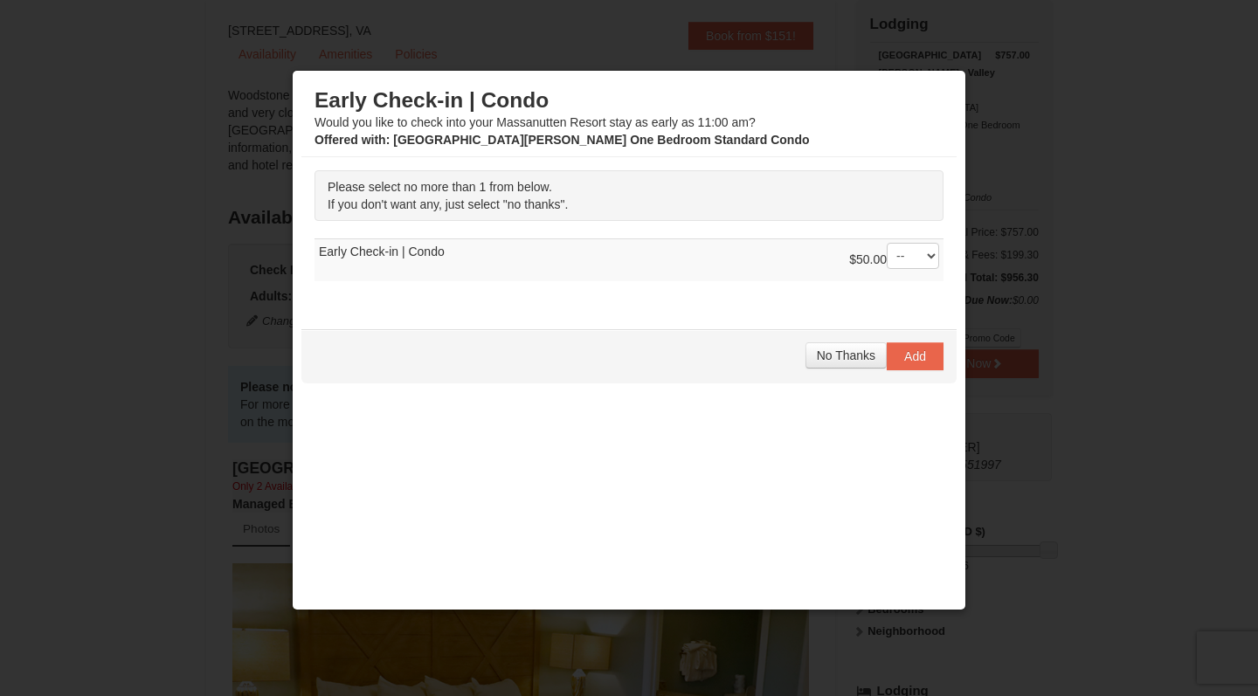 The width and height of the screenshot is (1258, 696). Describe the element at coordinates (915, 356) in the screenshot. I see `button: Add` at that location.